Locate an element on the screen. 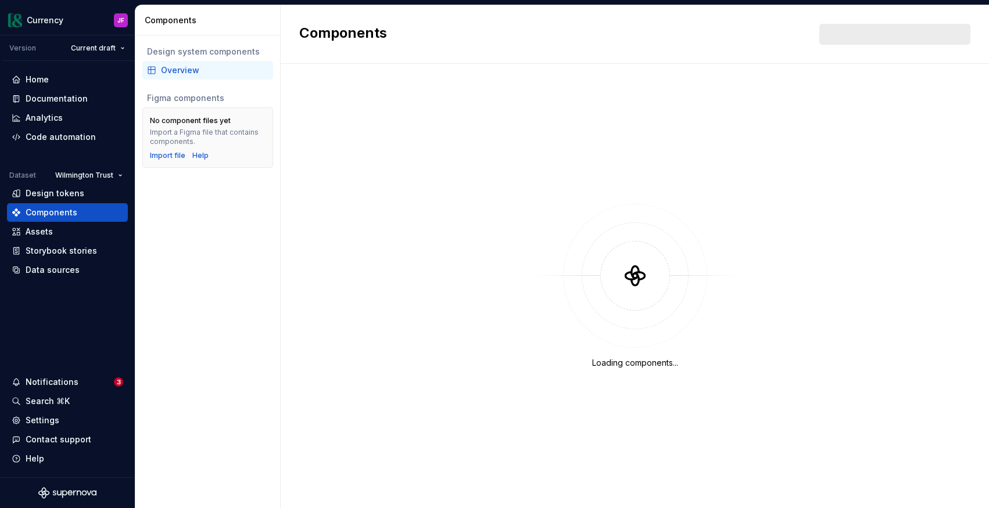  div: Code automation is located at coordinates (60, 137).